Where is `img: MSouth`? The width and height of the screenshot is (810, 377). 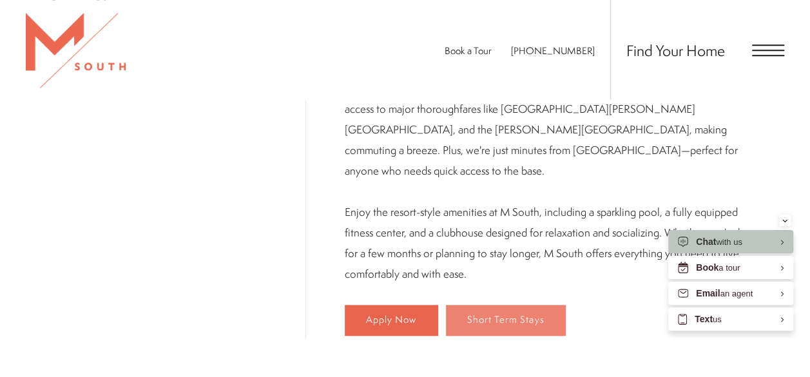
img: MSouth is located at coordinates (75, 50).